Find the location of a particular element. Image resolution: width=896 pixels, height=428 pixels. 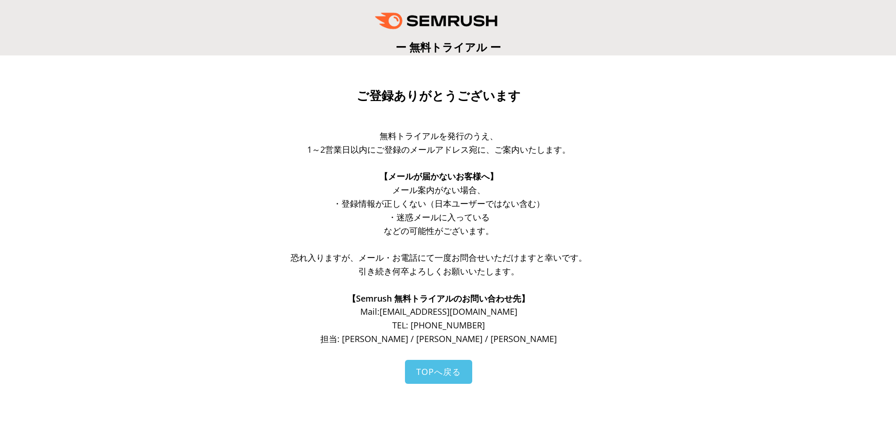

span: 【メールが届かないお客様へ】 is located at coordinates (439, 176).